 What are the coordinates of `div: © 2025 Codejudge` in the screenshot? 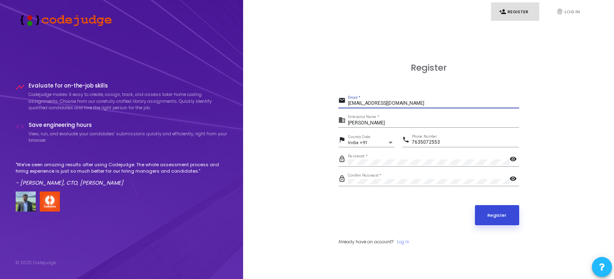 It's located at (36, 263).